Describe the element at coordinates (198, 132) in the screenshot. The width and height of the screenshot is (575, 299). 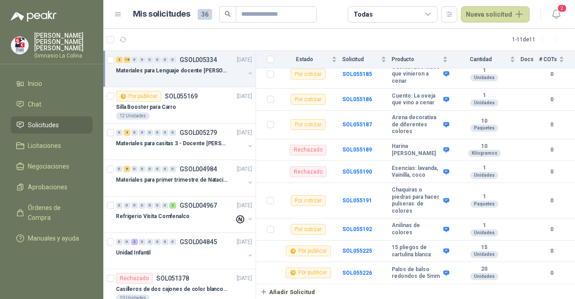
I see `p: GSOL005279` at that location.